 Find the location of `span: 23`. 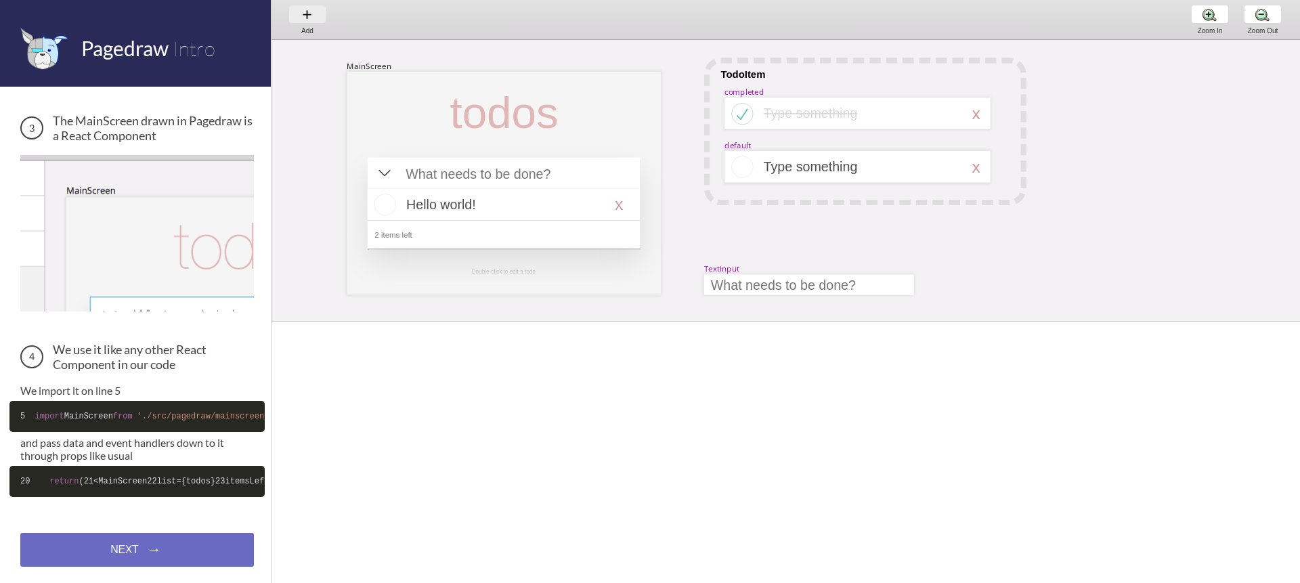

span: 23 is located at coordinates (220, 481).